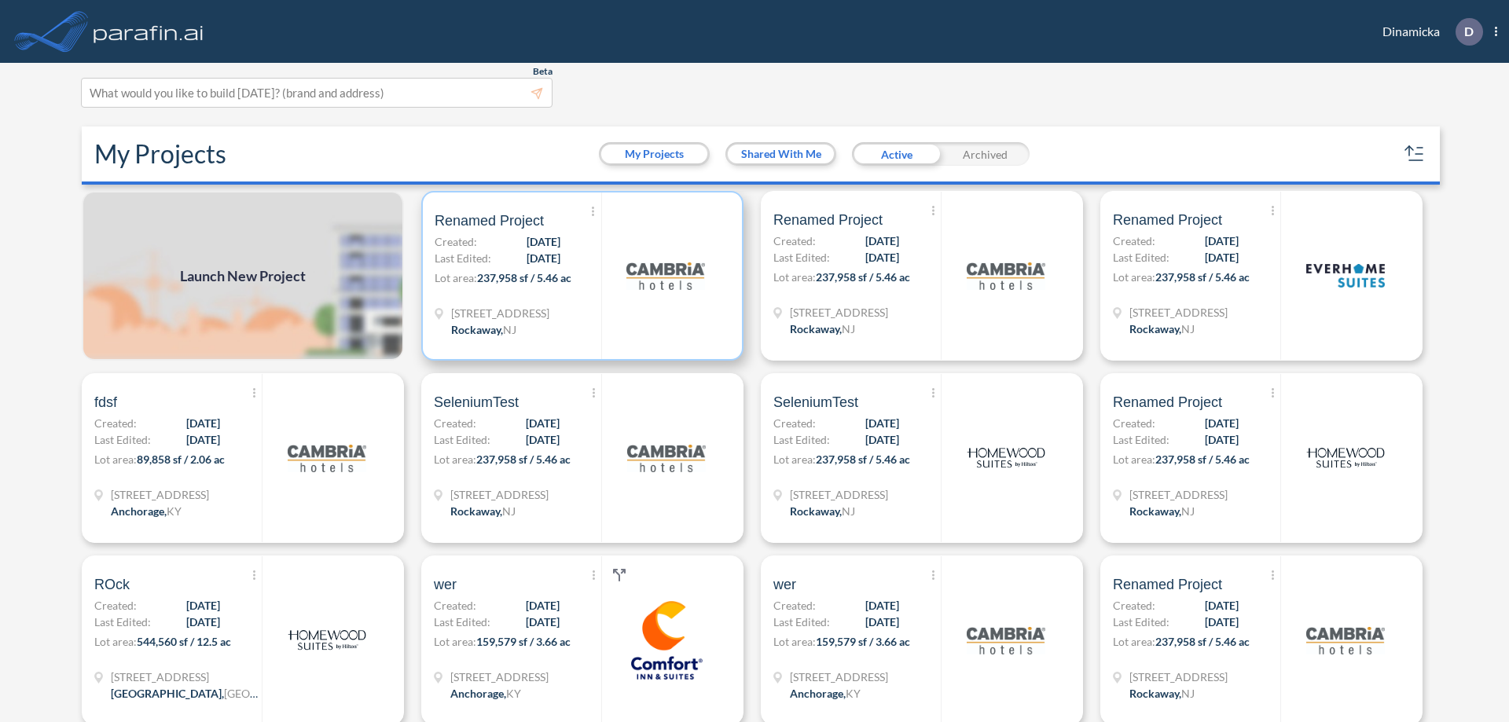 The width and height of the screenshot is (1509, 722). What do you see at coordinates (160, 154) in the screenshot?
I see `h2: My Projects` at bounding box center [160, 154].